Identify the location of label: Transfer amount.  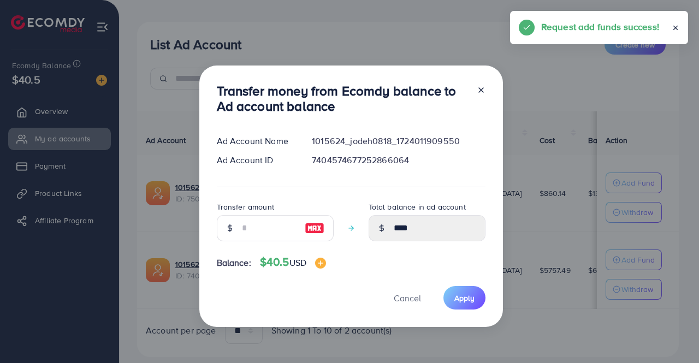
(245, 207).